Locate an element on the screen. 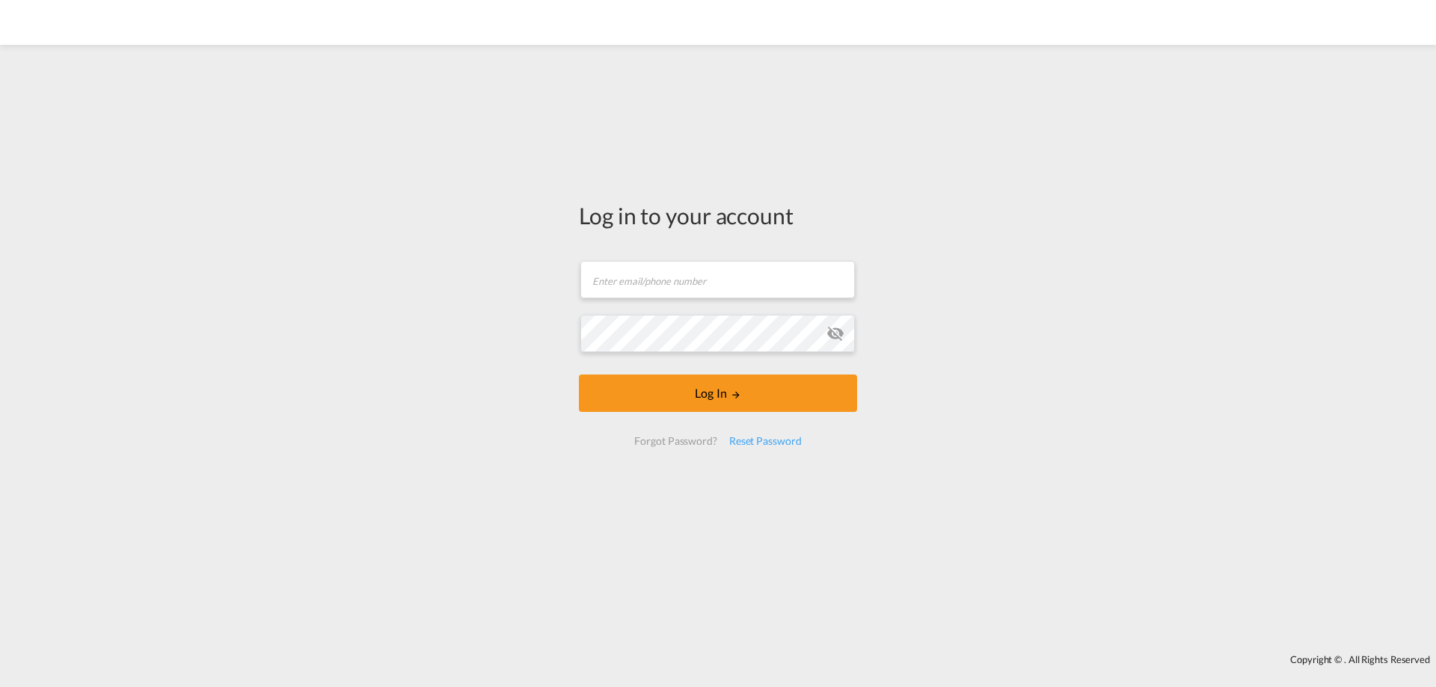  div: Forgot Password? is located at coordinates (675, 441).